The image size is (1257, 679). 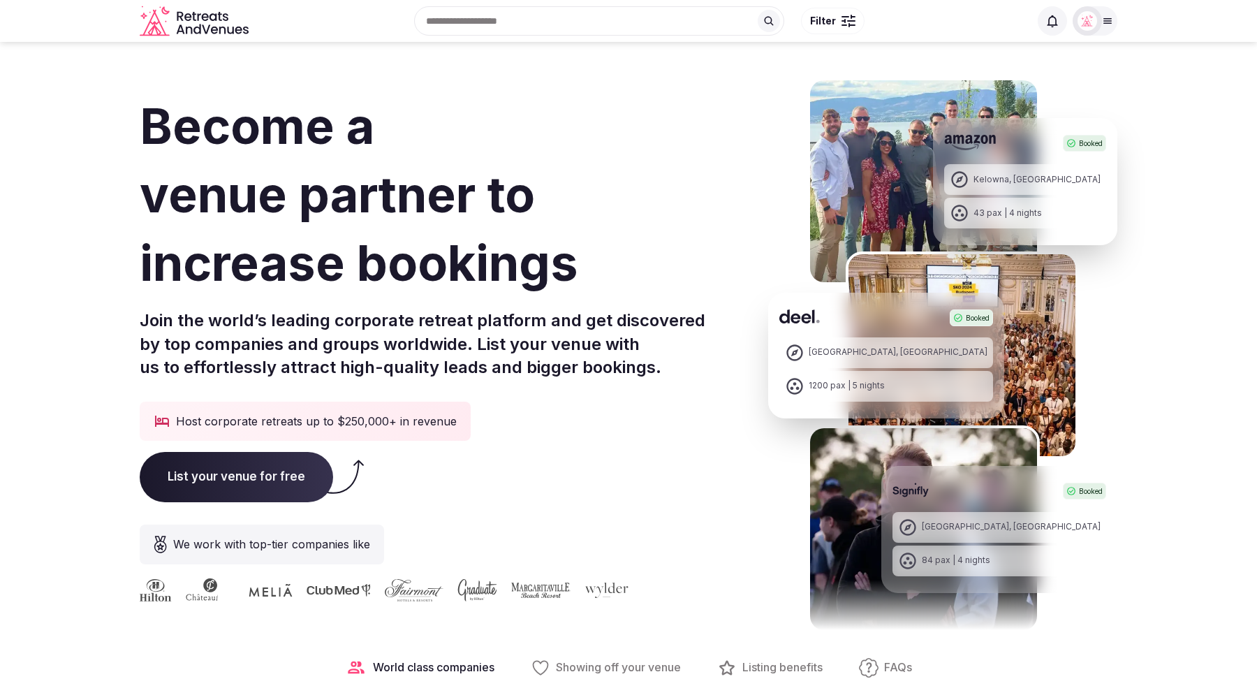 I want to click on img: Signifly Portugal Retreat, so click(x=923, y=529).